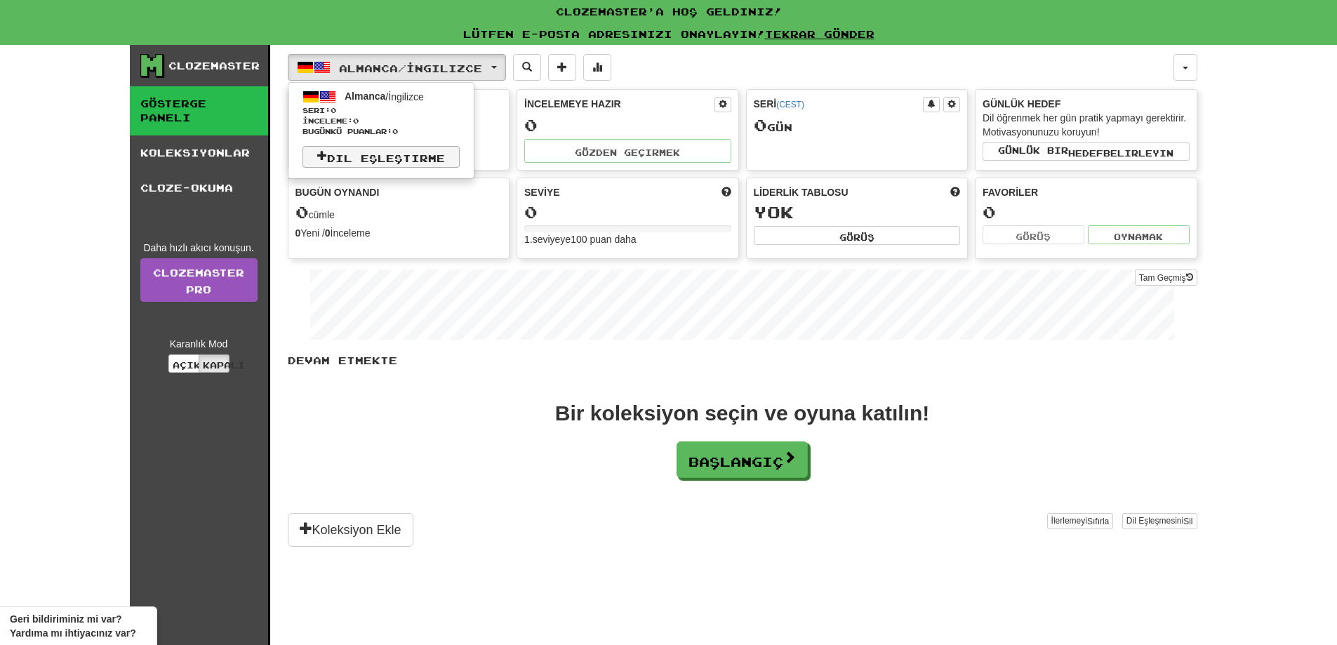 Image resolution: width=1337 pixels, height=645 pixels. Describe the element at coordinates (78, 626) in the screenshot. I see `span: Geri bildirim widget'ını aç` at that location.